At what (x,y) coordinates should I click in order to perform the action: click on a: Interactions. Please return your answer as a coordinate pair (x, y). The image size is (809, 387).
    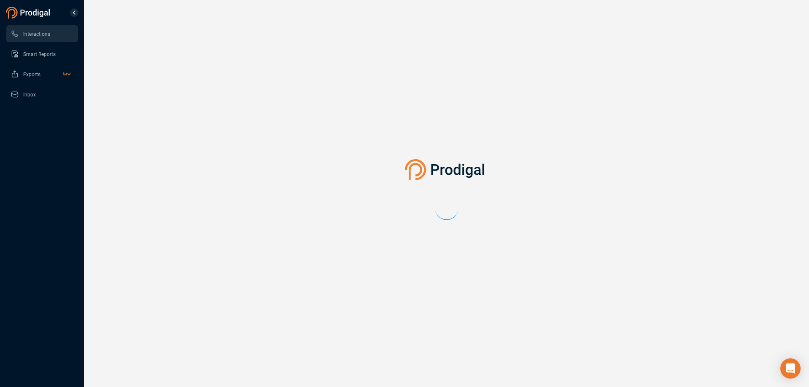
    Looking at the image, I should click on (41, 34).